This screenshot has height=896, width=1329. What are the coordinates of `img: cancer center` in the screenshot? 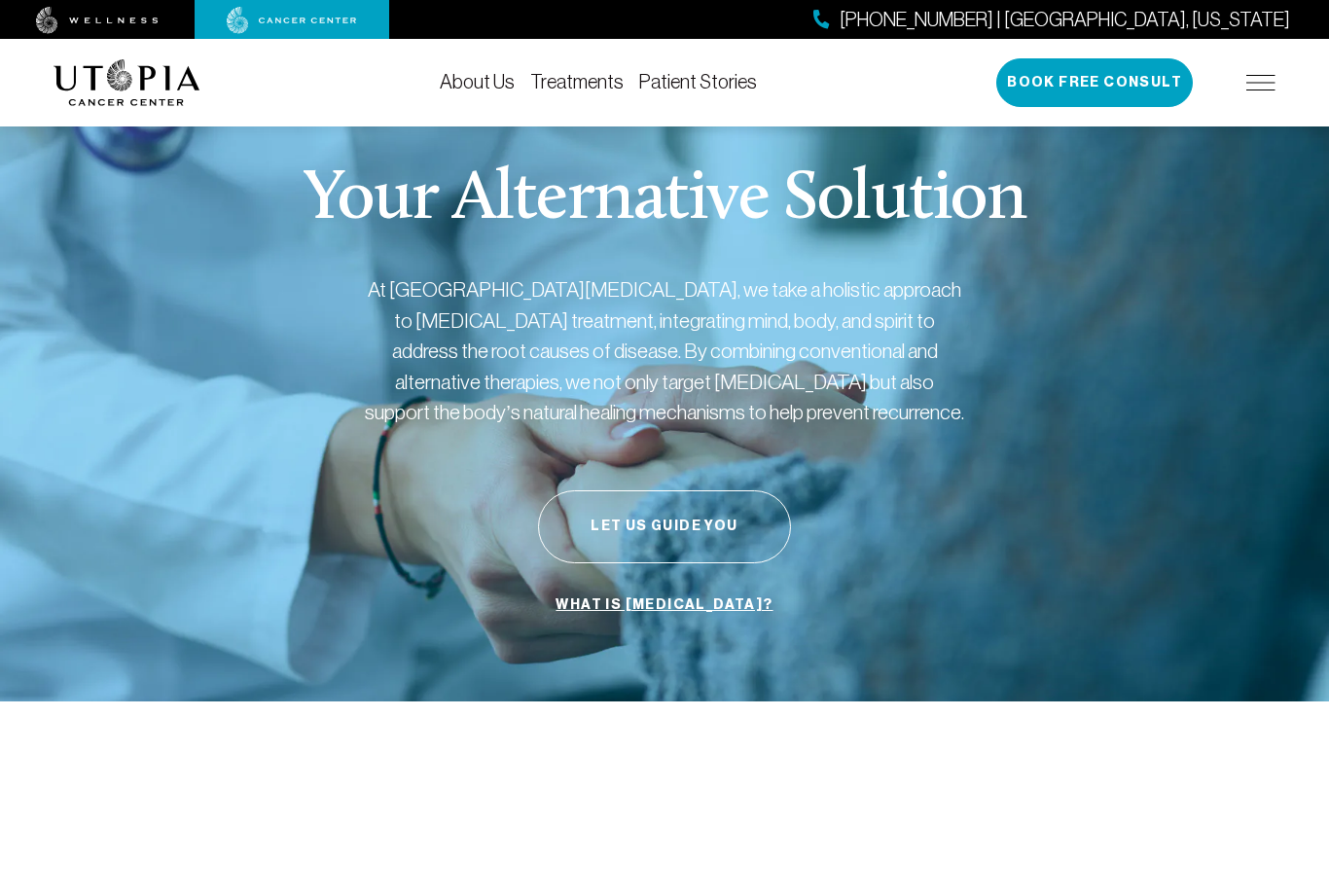 It's located at (292, 21).